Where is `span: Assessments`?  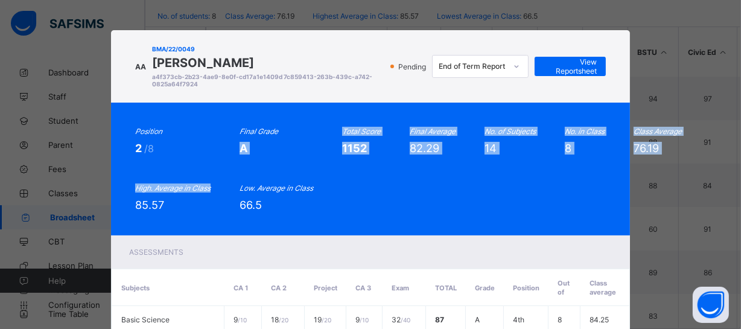
span: Assessments is located at coordinates (156, 252).